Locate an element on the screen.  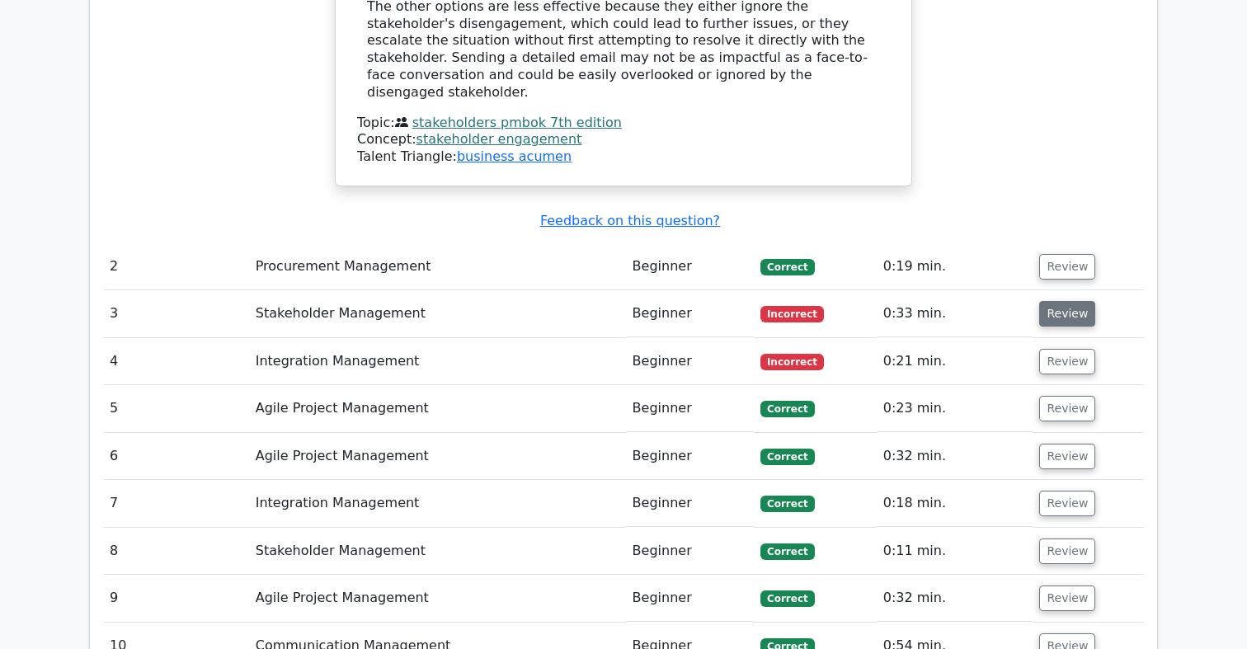
td: 5 is located at coordinates (176, 408).